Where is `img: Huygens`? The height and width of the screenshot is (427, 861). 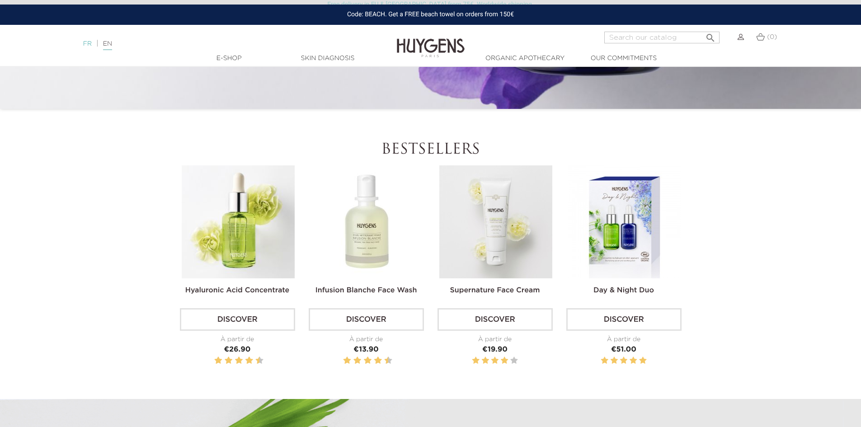
img: Huygens is located at coordinates (431, 41).